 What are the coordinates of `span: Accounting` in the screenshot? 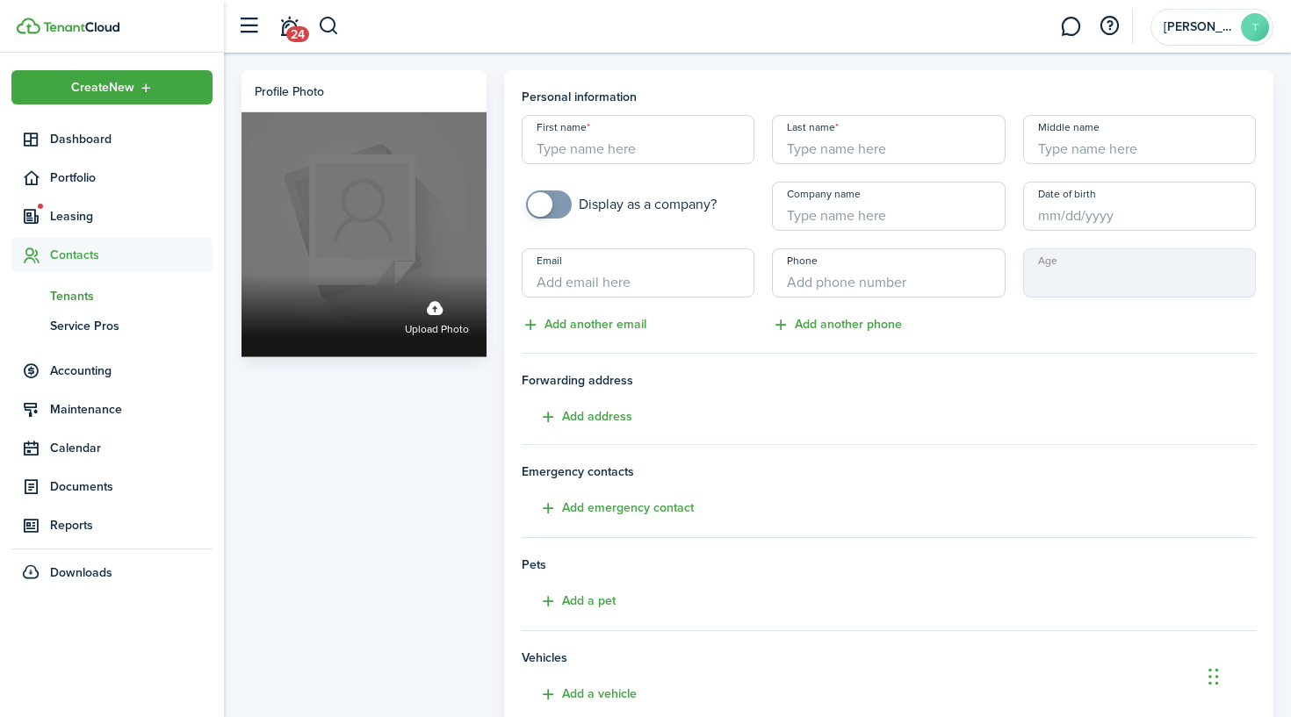 It's located at (131, 371).